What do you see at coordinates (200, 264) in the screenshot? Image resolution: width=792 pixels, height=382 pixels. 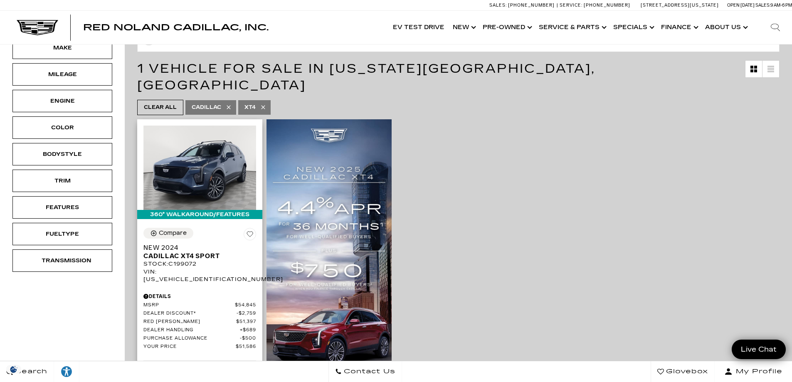 I see `div: Stock : C199072` at bounding box center [200, 264].